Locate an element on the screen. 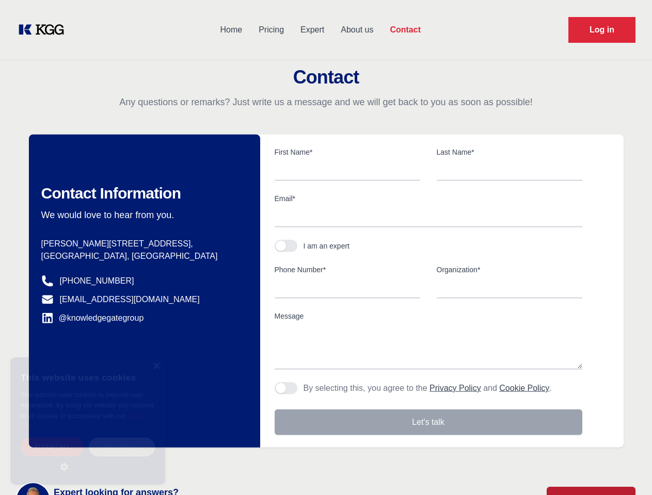 The width and height of the screenshot is (652, 495). span: This website uses cookies to improve user experience. By using our website you consent to all coo... is located at coordinates (87, 406).